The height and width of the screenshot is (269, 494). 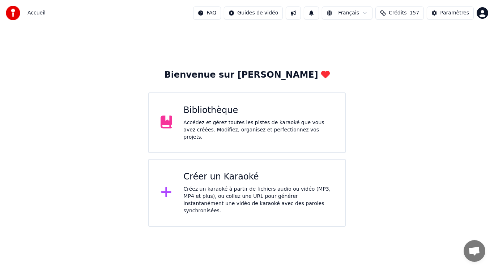 I want to click on div: Créez un karaoké à partir de fichiers audio ou vidéo (MP3, MP4 et plus), ou collez une URL pour g..., so click(x=258, y=200).